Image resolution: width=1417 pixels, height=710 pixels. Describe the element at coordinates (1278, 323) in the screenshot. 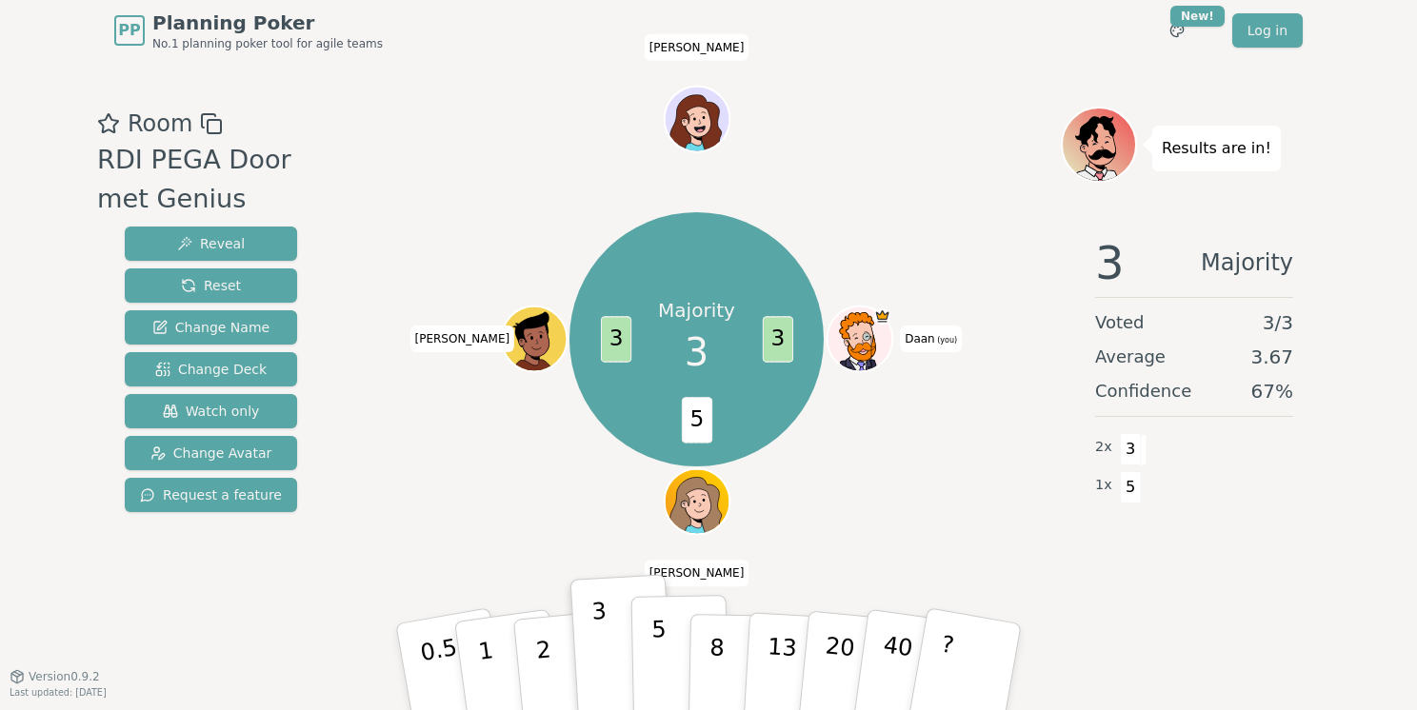

I see `span: 3 / 3` at that location.